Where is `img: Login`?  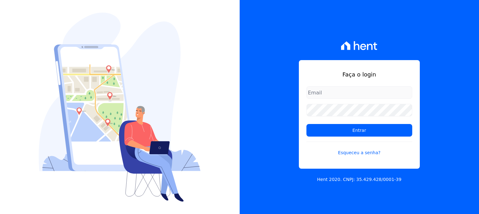 img: Login is located at coordinates (120, 107).